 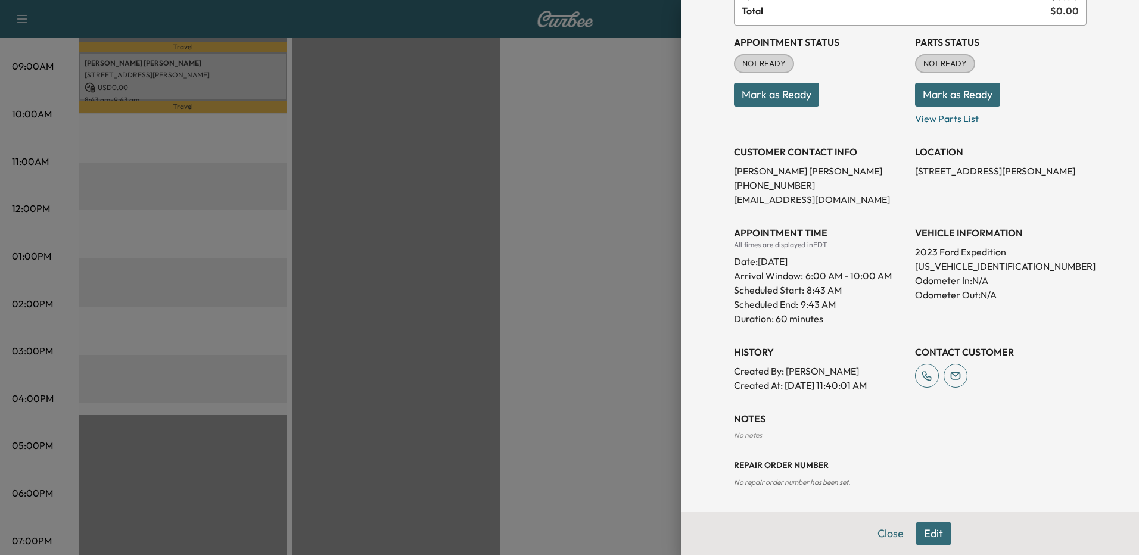 What do you see at coordinates (819, 352) in the screenshot?
I see `h3: History` at bounding box center [819, 352].